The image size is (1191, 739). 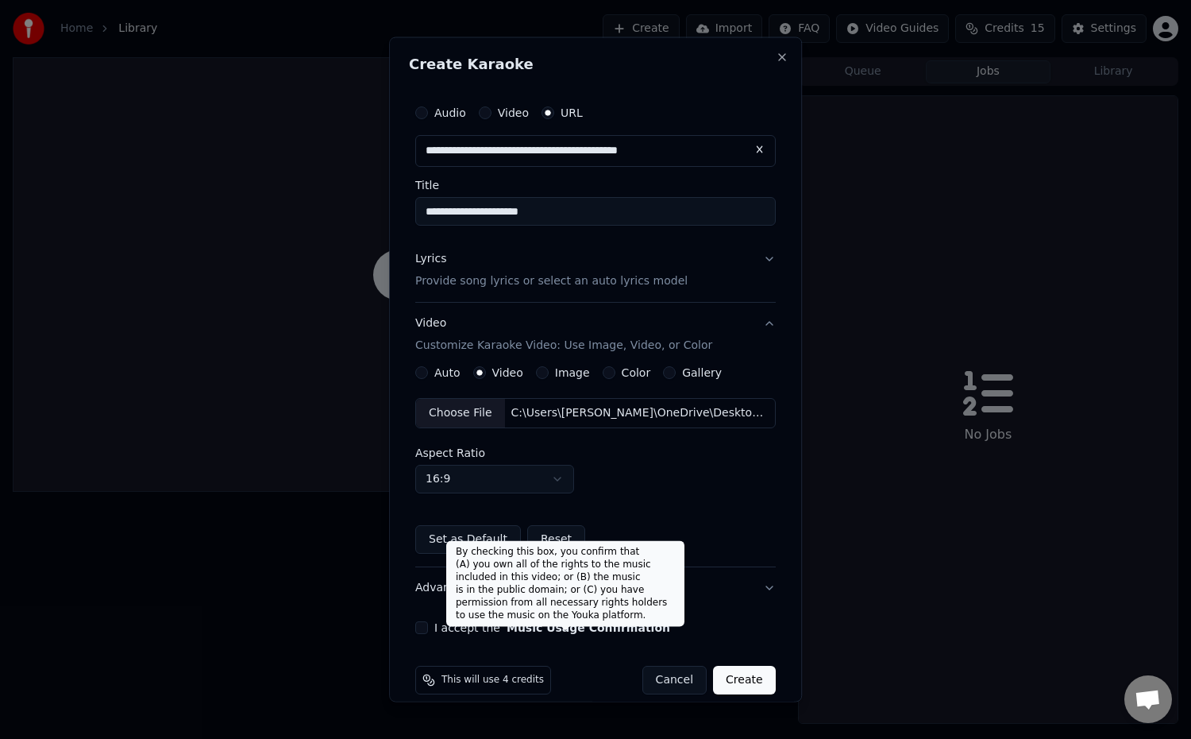 I want to click on p: Customize Karaoke Video: Use Image, Video, or Color, so click(x=564, y=345).